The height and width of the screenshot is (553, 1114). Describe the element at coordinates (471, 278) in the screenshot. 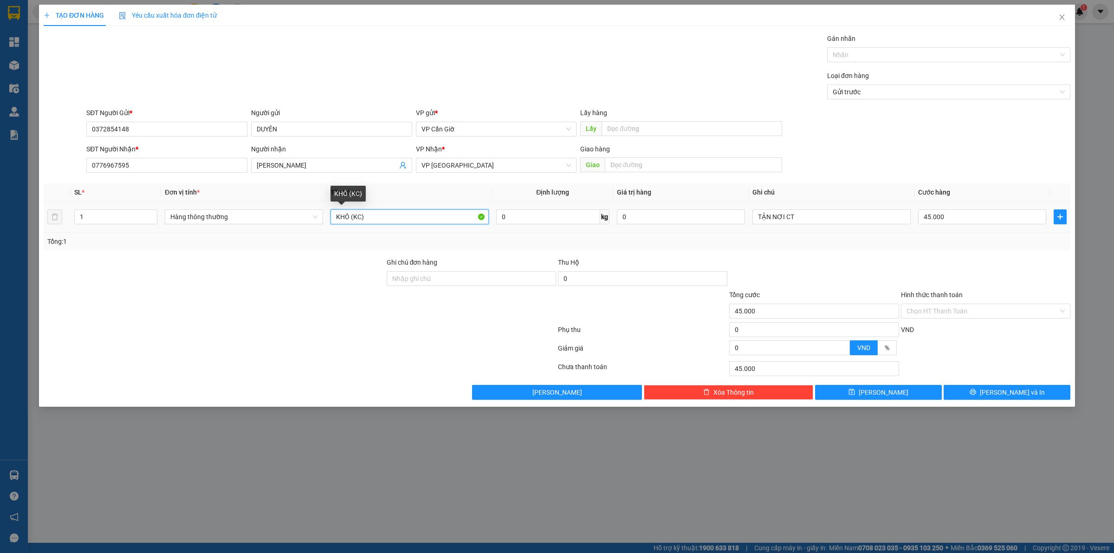

I see `input: Ghi chú đơn hàng` at that location.